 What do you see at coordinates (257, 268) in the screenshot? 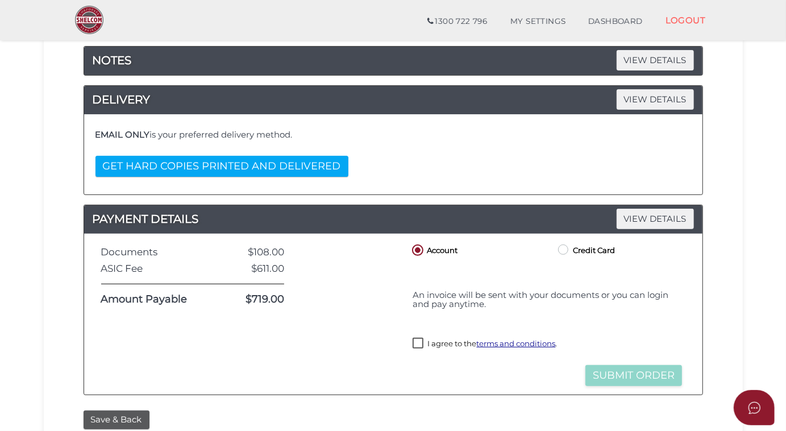
I see `div: $611.00` at bounding box center [257, 268].